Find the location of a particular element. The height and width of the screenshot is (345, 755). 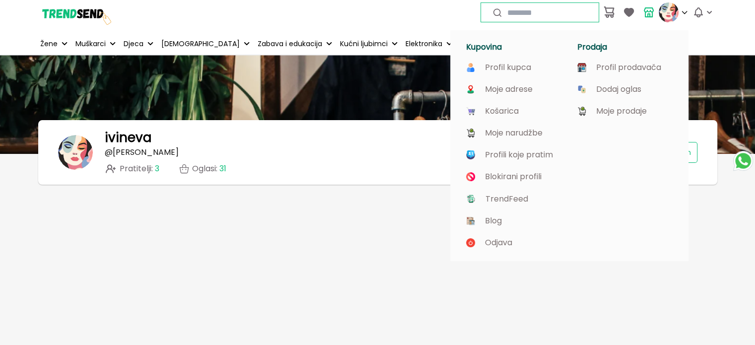

p: TrendFeed is located at coordinates (507, 199).